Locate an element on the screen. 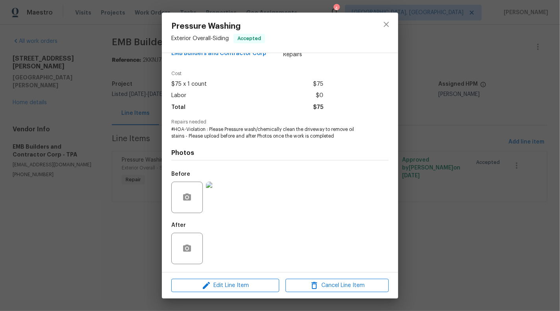 This screenshot has width=560, height=311. span: Repairs is located at coordinates (303, 55).